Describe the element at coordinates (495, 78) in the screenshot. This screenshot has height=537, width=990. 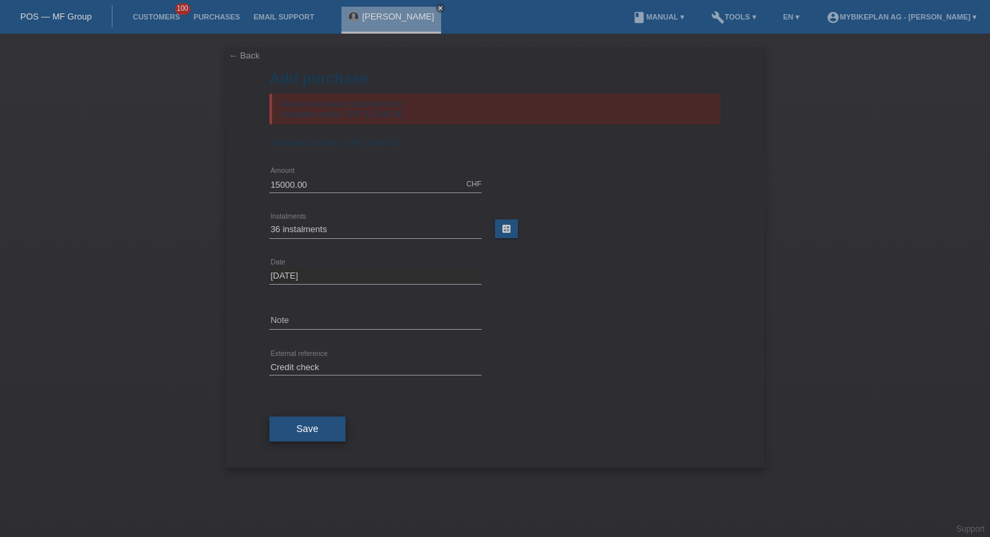
I see `h1: Add purchase` at that location.